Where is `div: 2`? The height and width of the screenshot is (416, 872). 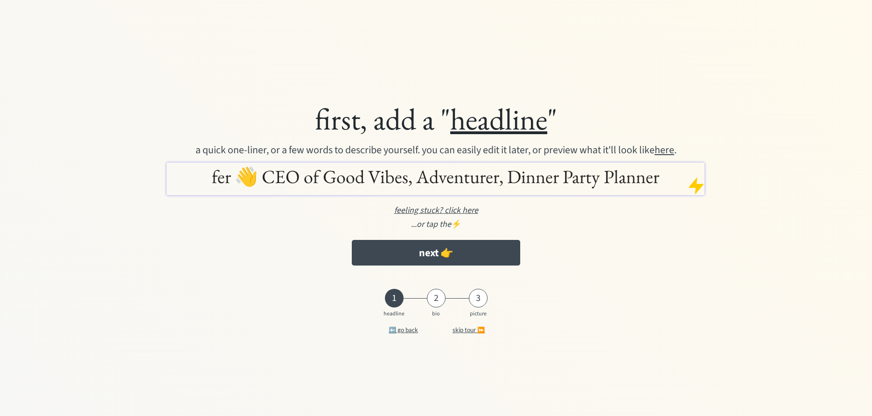 div: 2 is located at coordinates (436, 298).